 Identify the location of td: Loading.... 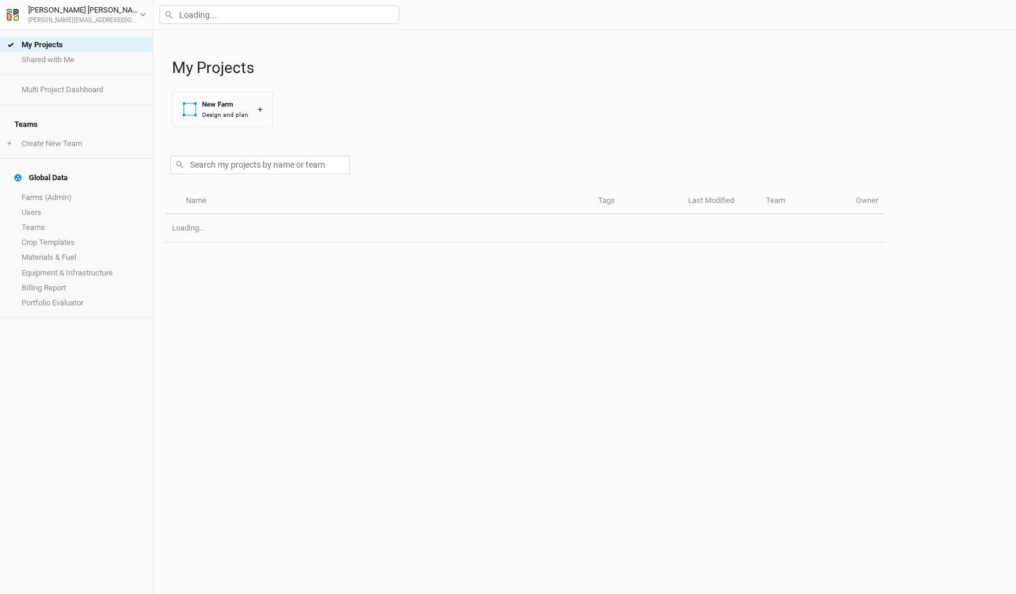
(525, 228).